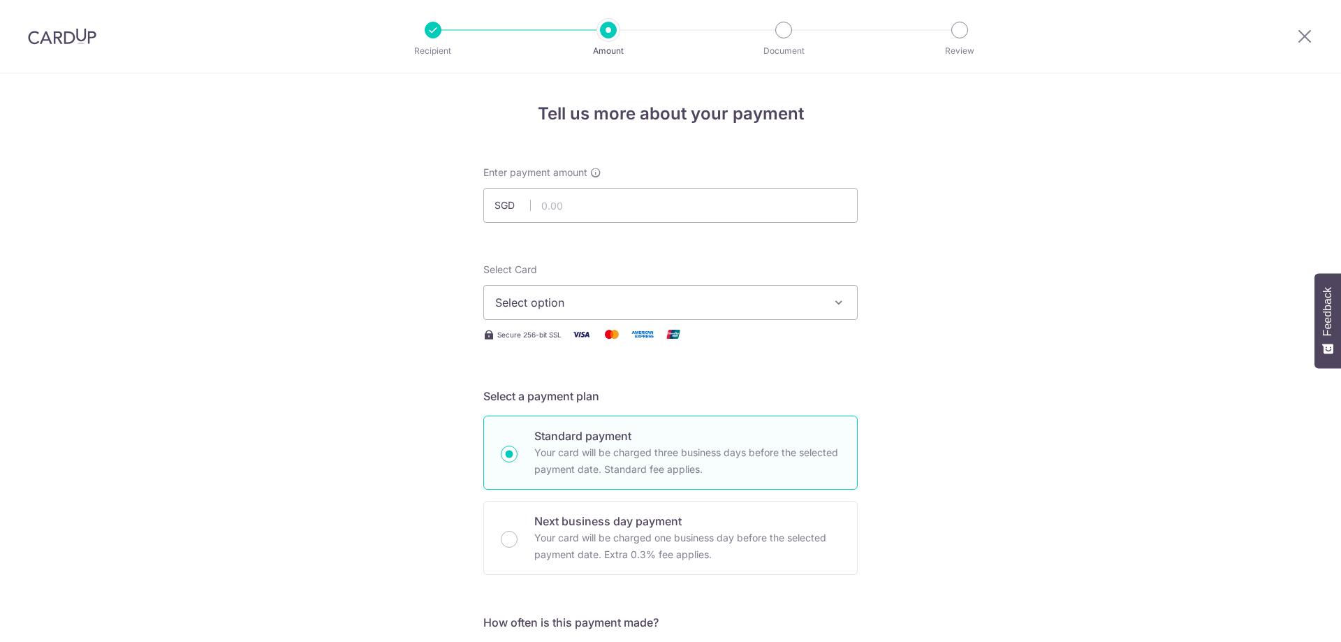  Describe the element at coordinates (608, 51) in the screenshot. I see `p: Amount` at that location.